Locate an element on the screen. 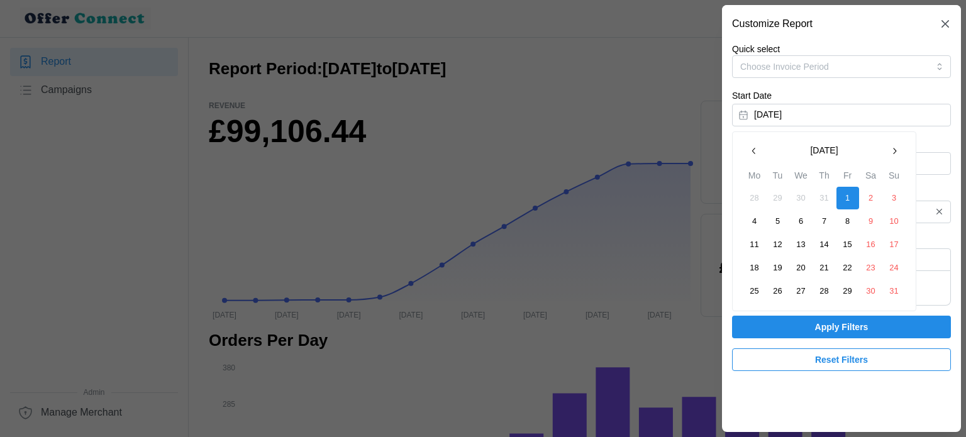 This screenshot has height=437, width=966. p: Quick select is located at coordinates (842, 49).